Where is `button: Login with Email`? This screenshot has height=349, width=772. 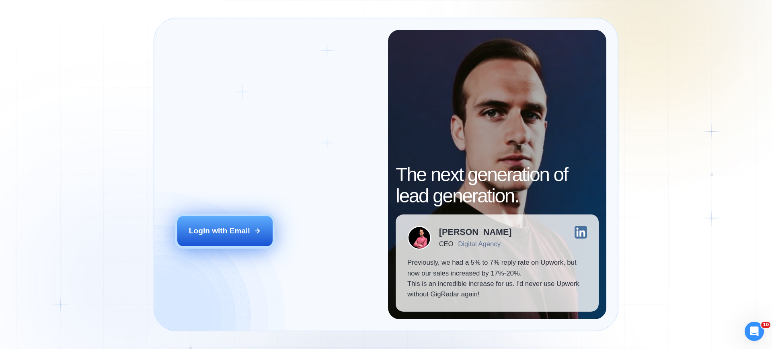 button: Login with Email is located at coordinates (225, 231).